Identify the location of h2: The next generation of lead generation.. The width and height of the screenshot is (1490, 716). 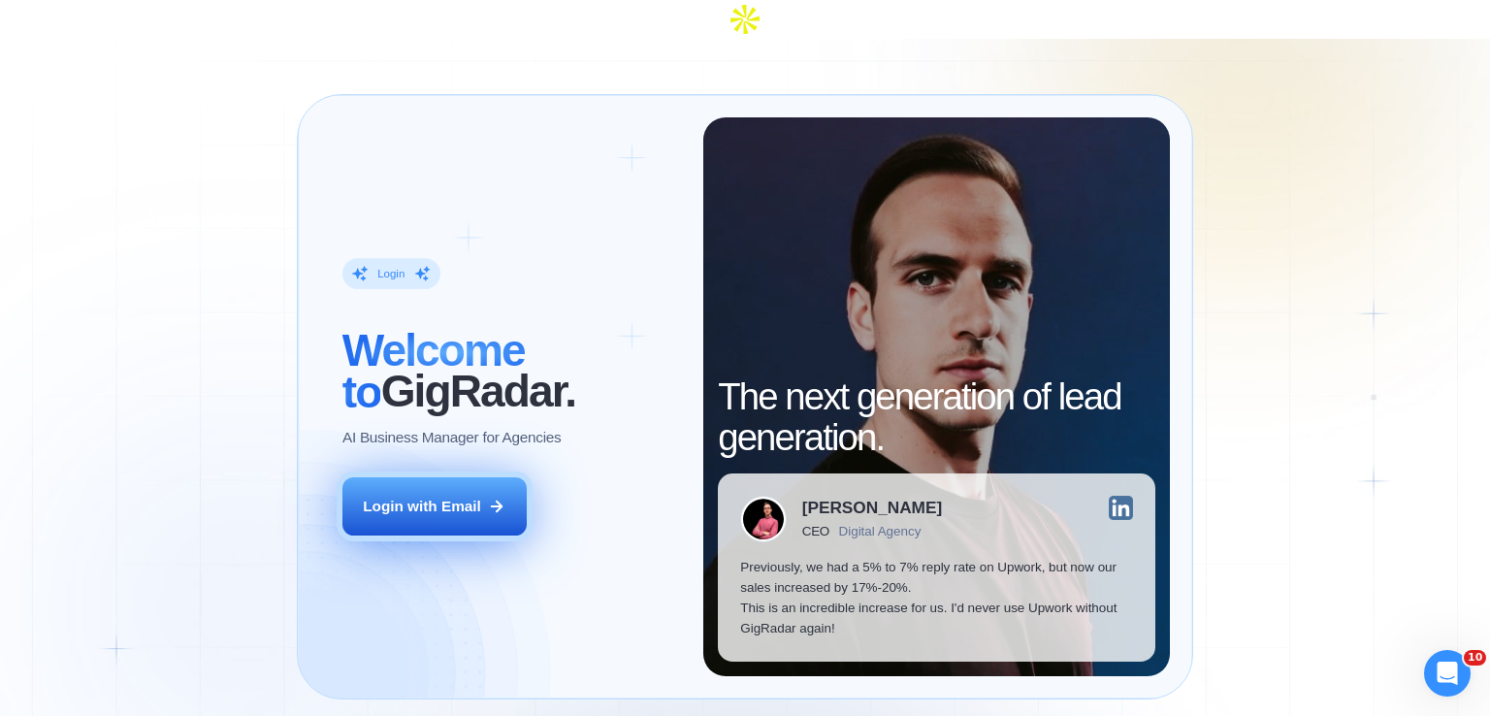
(936, 417).